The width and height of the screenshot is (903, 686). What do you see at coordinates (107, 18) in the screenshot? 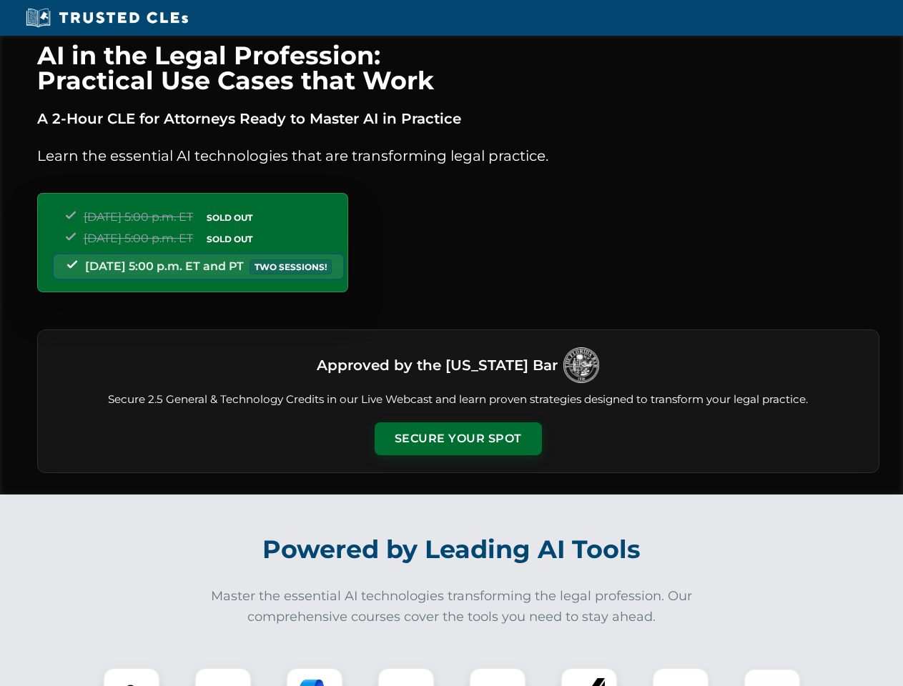
I see `img: Trusted CLEs` at bounding box center [107, 18].